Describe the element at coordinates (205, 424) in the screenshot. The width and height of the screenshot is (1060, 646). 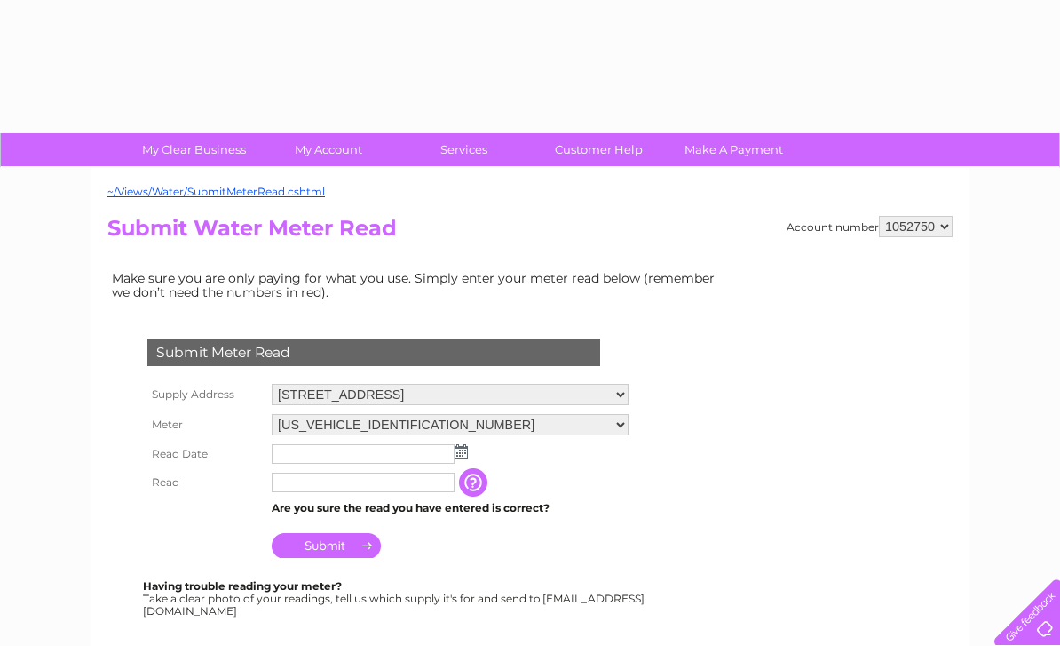
I see `th: Meter` at that location.